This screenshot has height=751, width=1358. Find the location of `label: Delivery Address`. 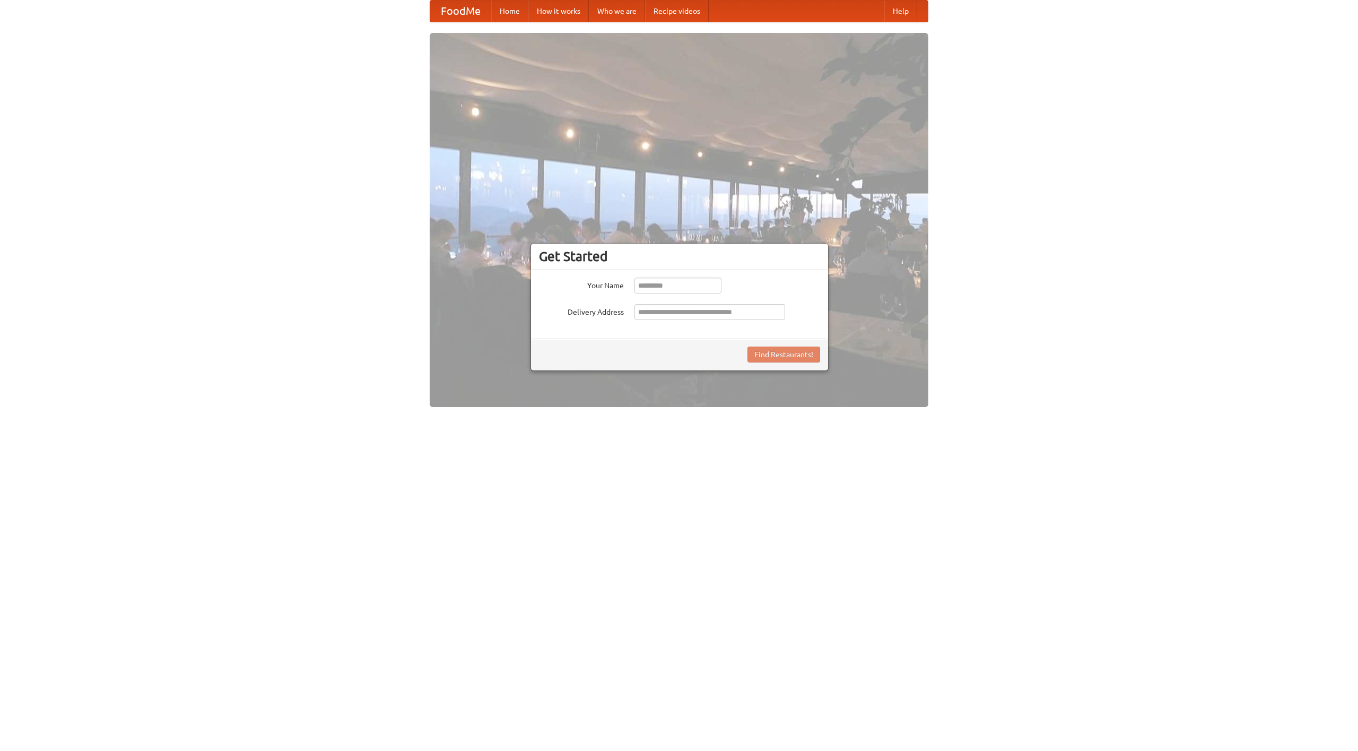

label: Delivery Address is located at coordinates (582, 310).